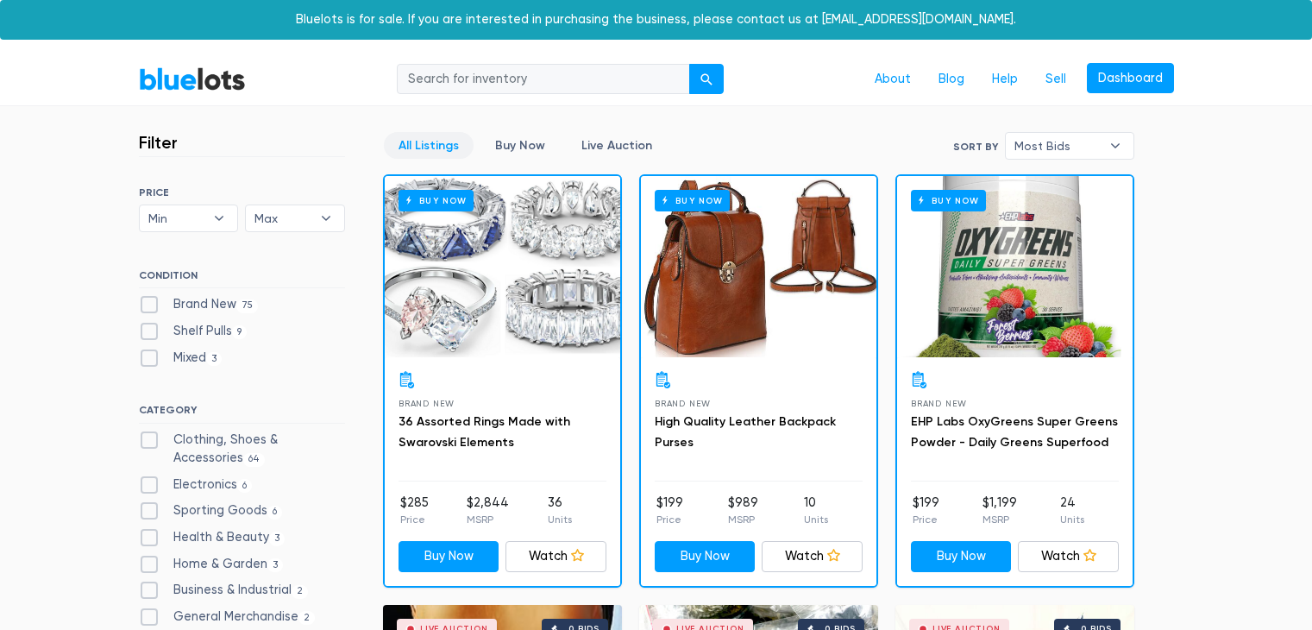  What do you see at coordinates (414, 511) in the screenshot?
I see `li: $285` at bounding box center [414, 511].